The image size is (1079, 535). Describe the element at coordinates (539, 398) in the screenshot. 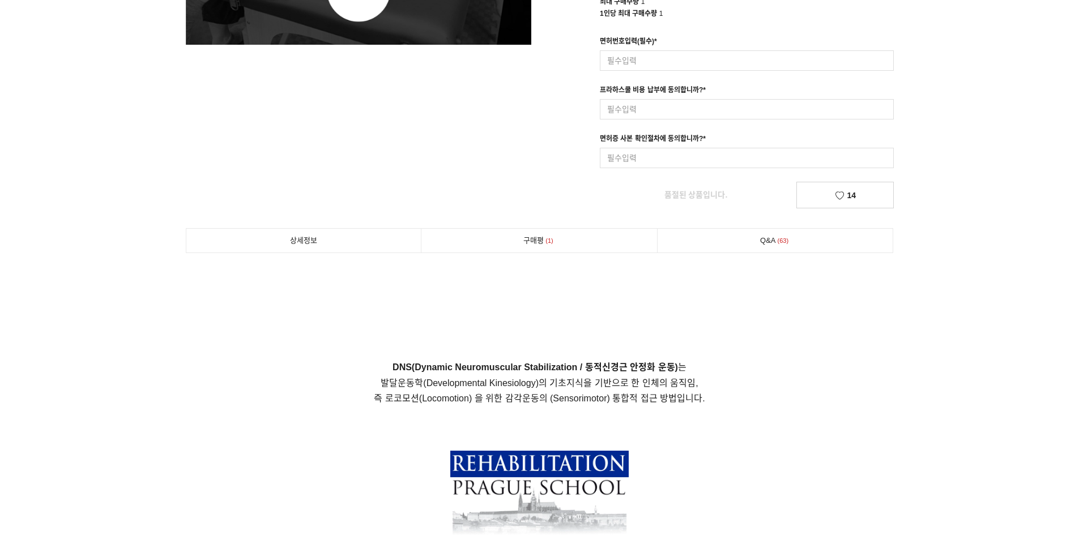

I see `span: 즉 로코모션(Locomotion) 을 위한 감각운동의 (Sensorimotor) 통합적 접근 방법입니다.` at that location.